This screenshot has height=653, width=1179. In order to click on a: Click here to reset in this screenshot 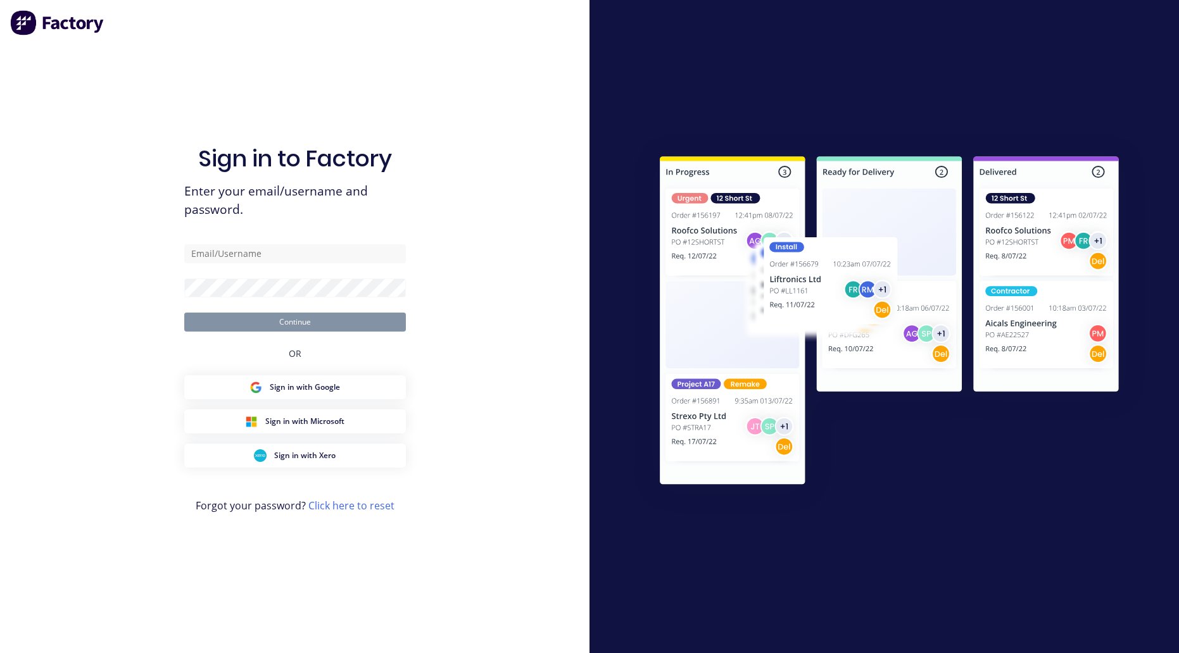, I will do `click(351, 506)`.